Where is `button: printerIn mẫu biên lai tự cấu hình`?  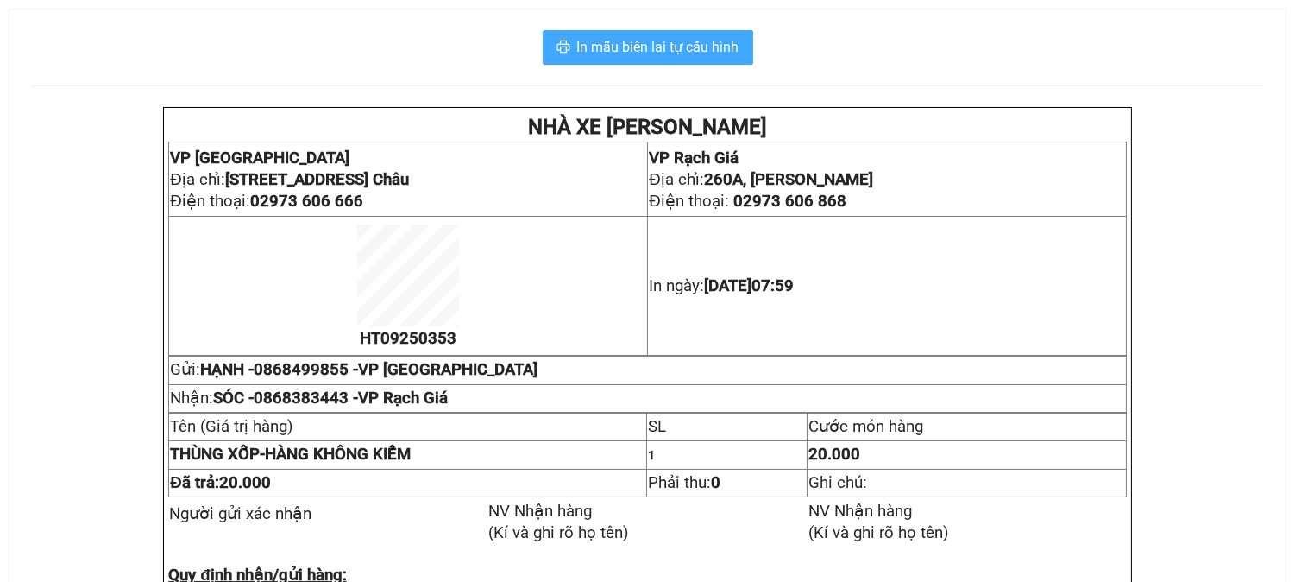 button: printerIn mẫu biên lai tự cấu hình is located at coordinates (648, 47).